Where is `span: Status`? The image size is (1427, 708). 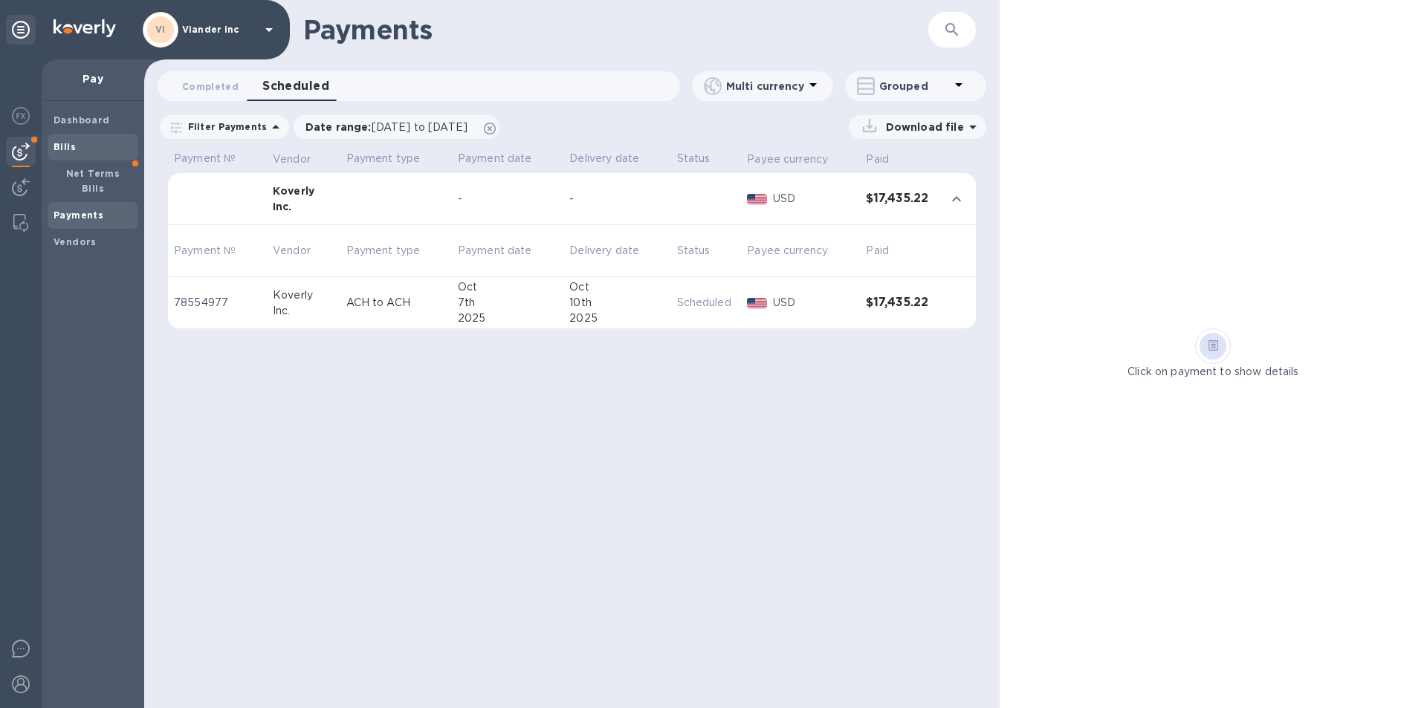
span: Status is located at coordinates (703, 251).